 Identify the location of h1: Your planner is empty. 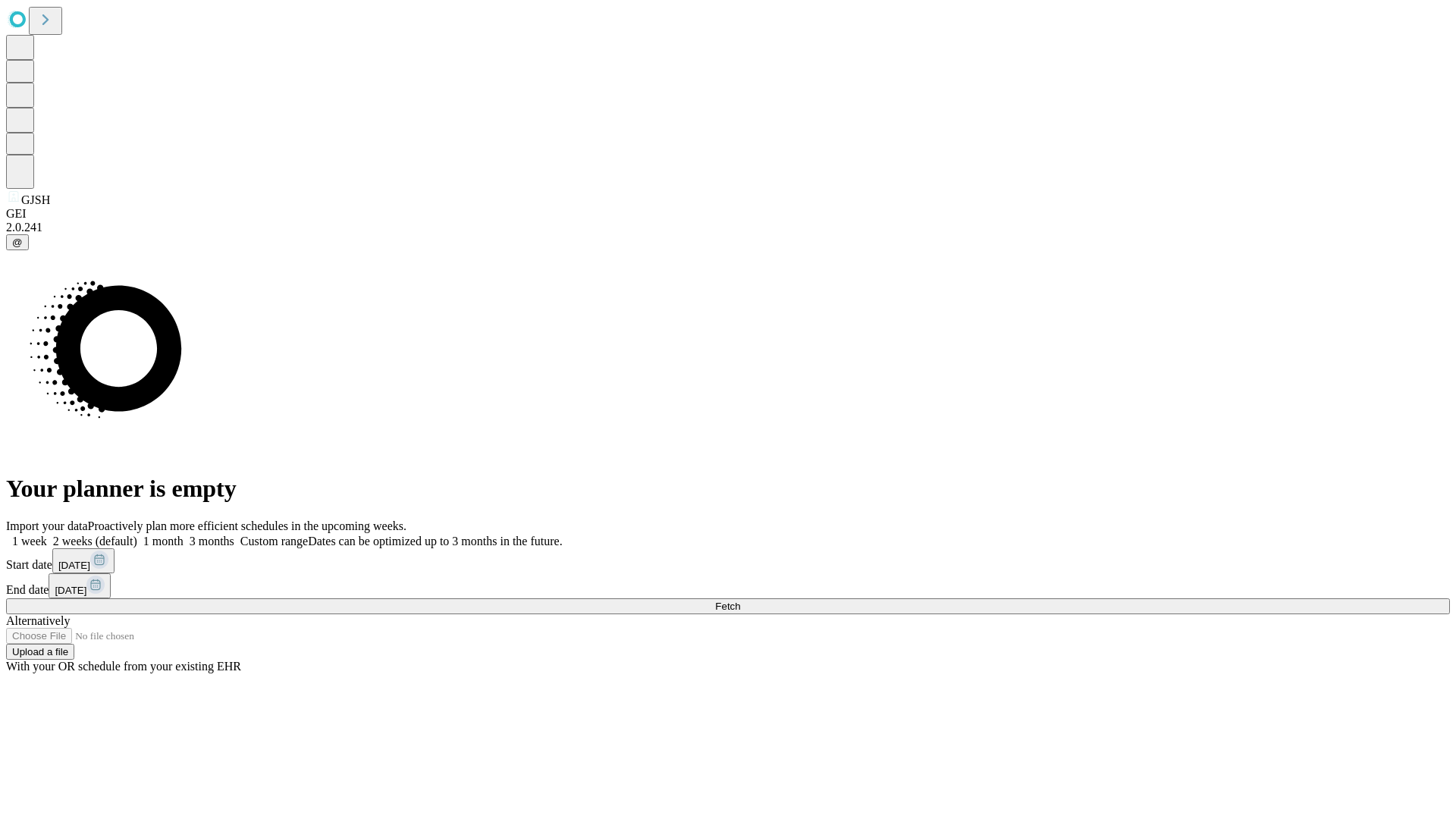
(728, 489).